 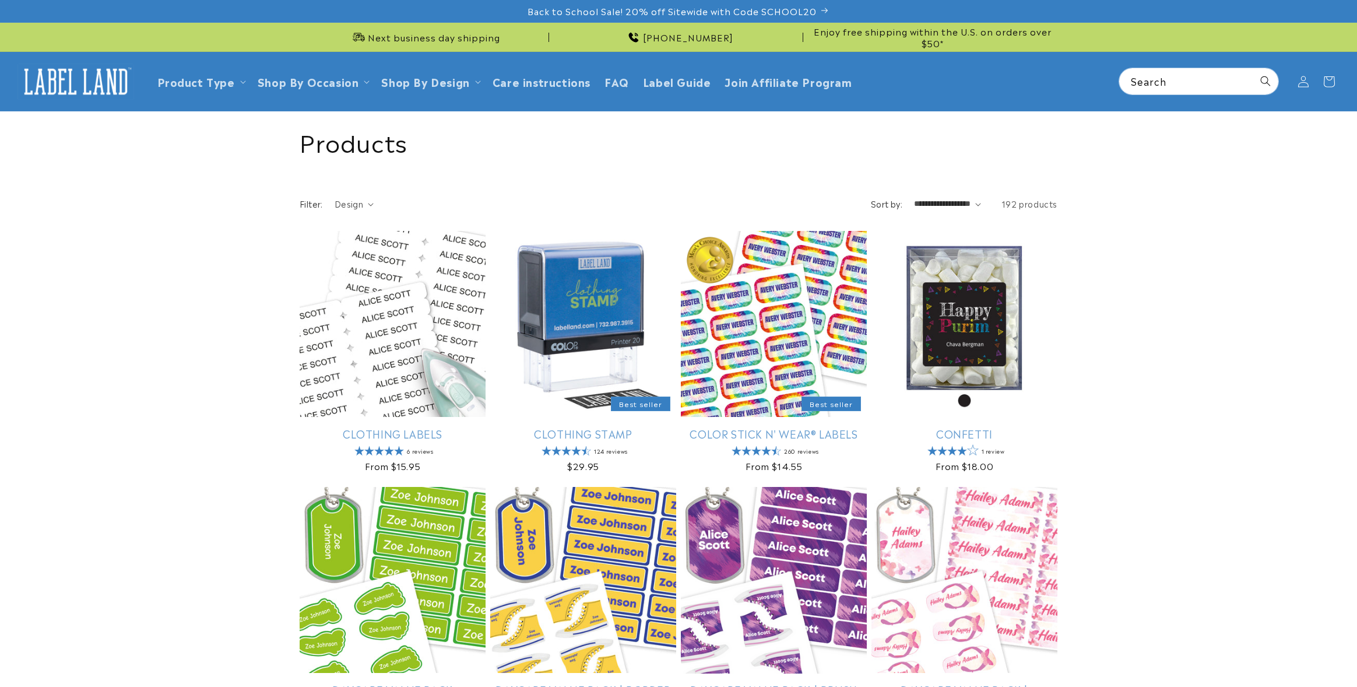 What do you see at coordinates (434, 37) in the screenshot?
I see `span: Next business day shipping` at bounding box center [434, 37].